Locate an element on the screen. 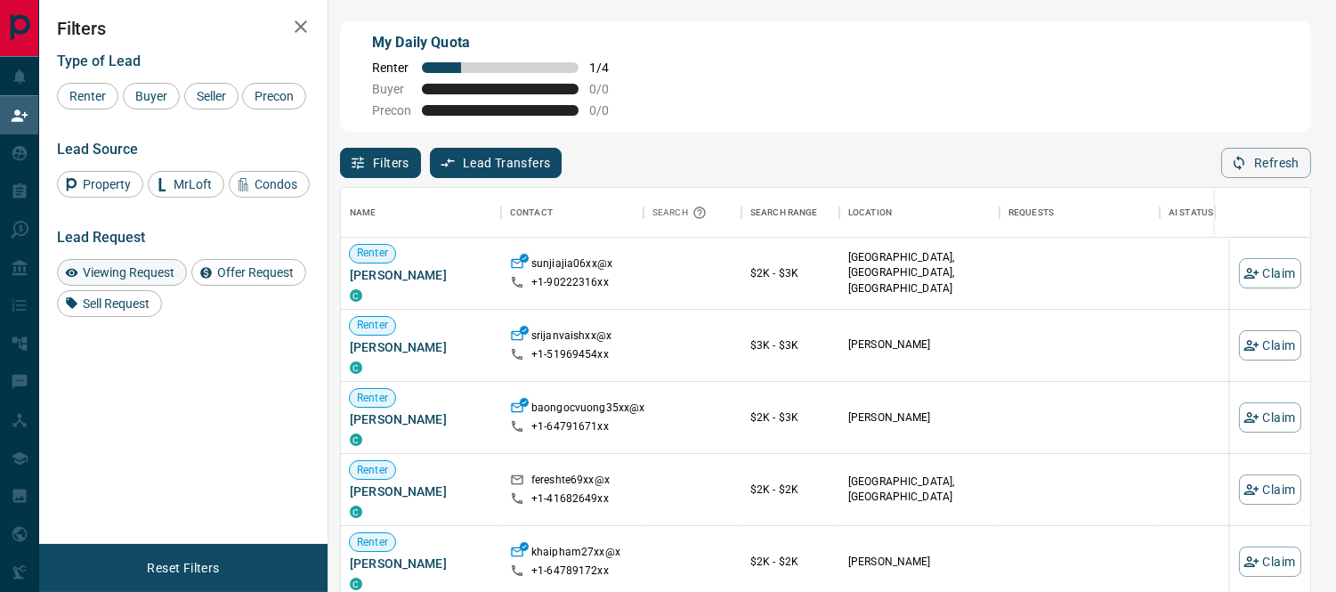 The height and width of the screenshot is (592, 1336). div: Condos is located at coordinates (269, 184).